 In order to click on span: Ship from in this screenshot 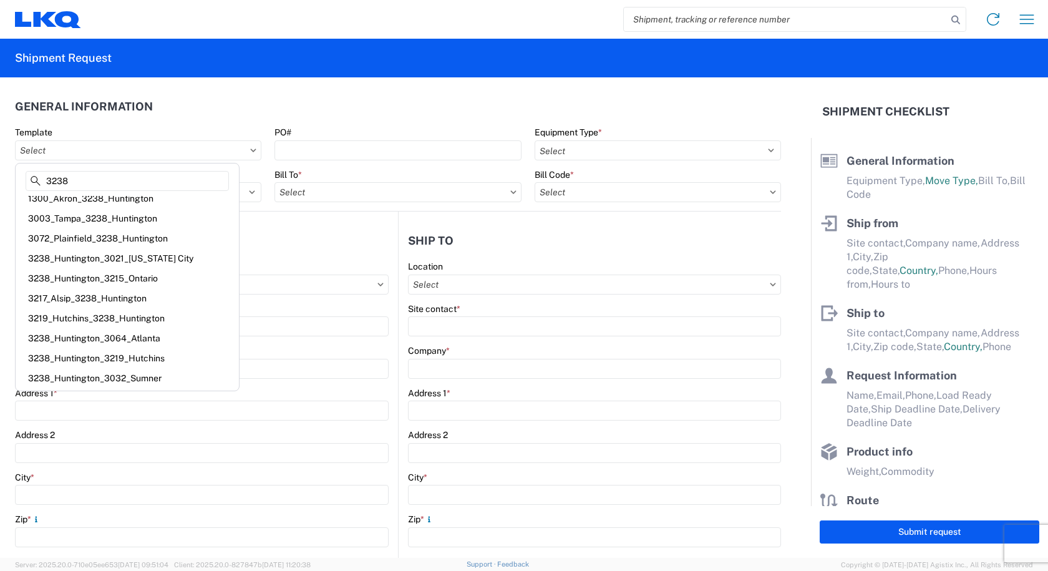, I will do `click(872, 223)`.